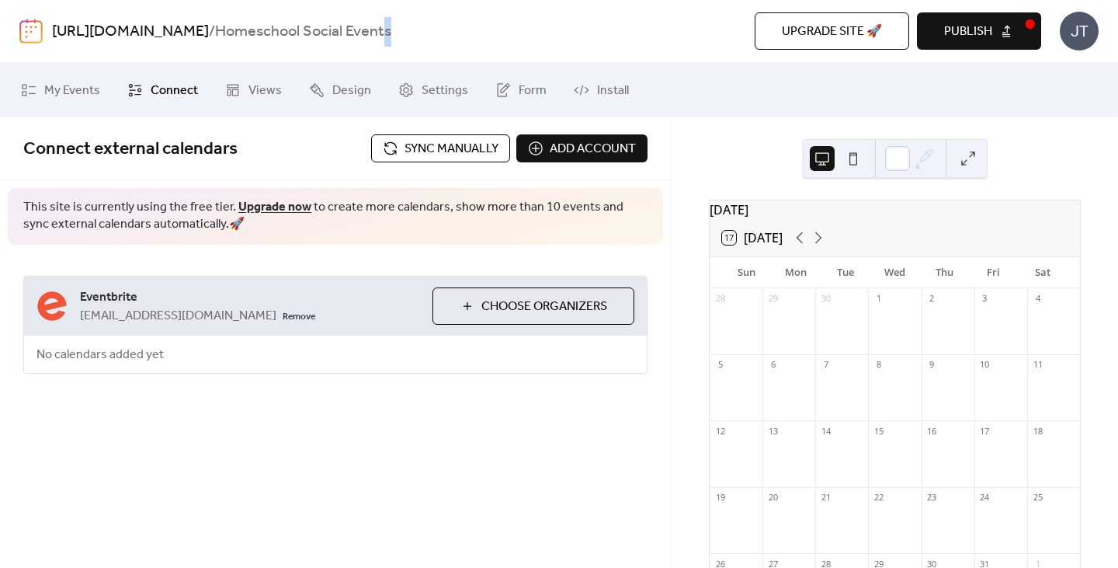 The width and height of the screenshot is (1118, 568). What do you see at coordinates (826, 298) in the screenshot?
I see `div: 30` at bounding box center [826, 298].